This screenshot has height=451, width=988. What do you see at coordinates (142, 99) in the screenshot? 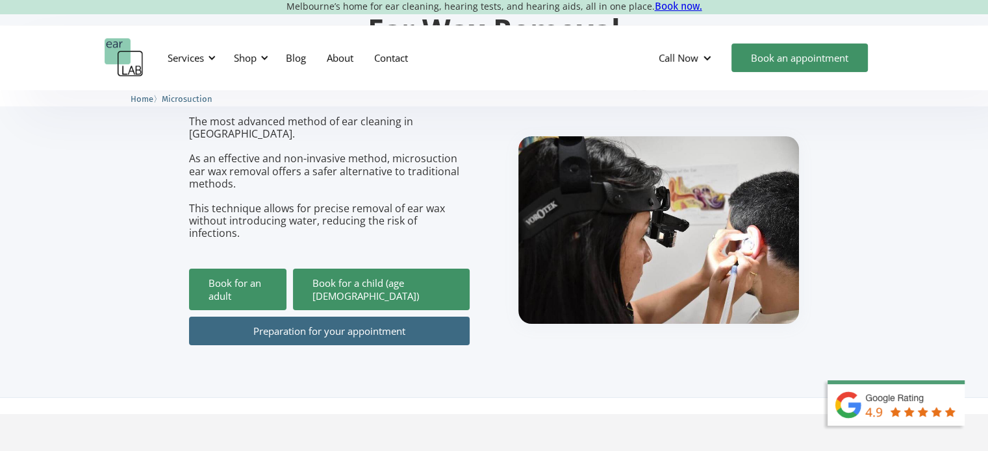
I see `span: Home` at bounding box center [142, 99].